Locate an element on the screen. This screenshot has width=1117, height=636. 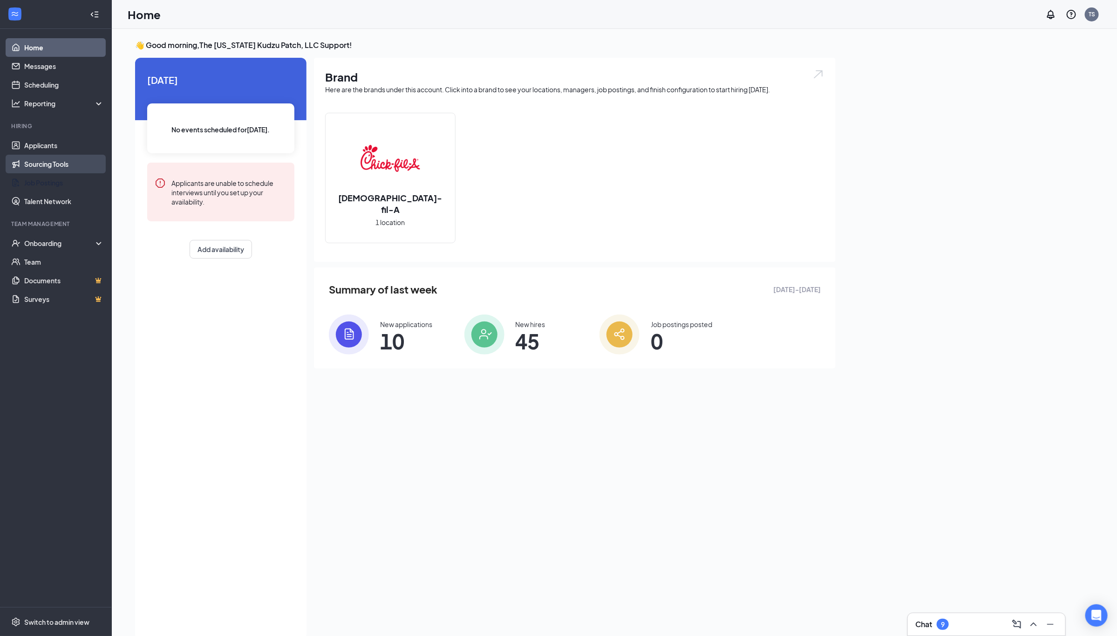
a: Messages is located at coordinates (64, 66).